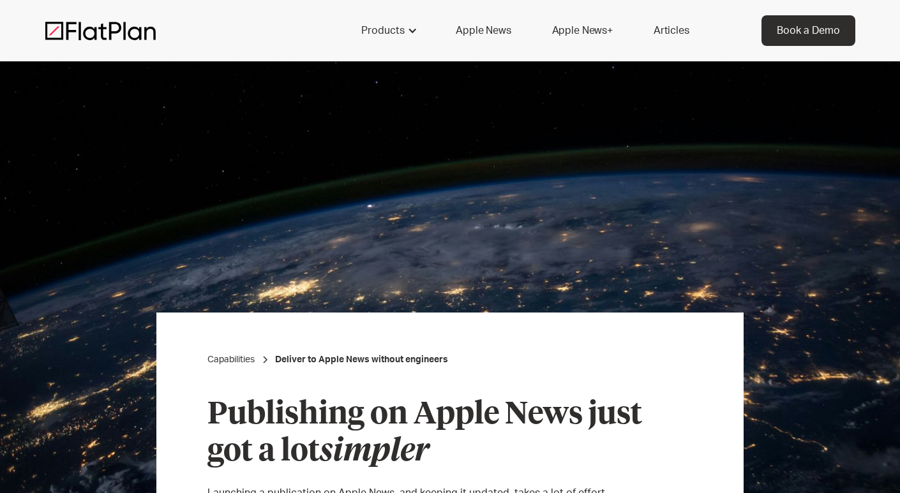  What do you see at coordinates (671, 31) in the screenshot?
I see `a: Articles` at bounding box center [671, 31].